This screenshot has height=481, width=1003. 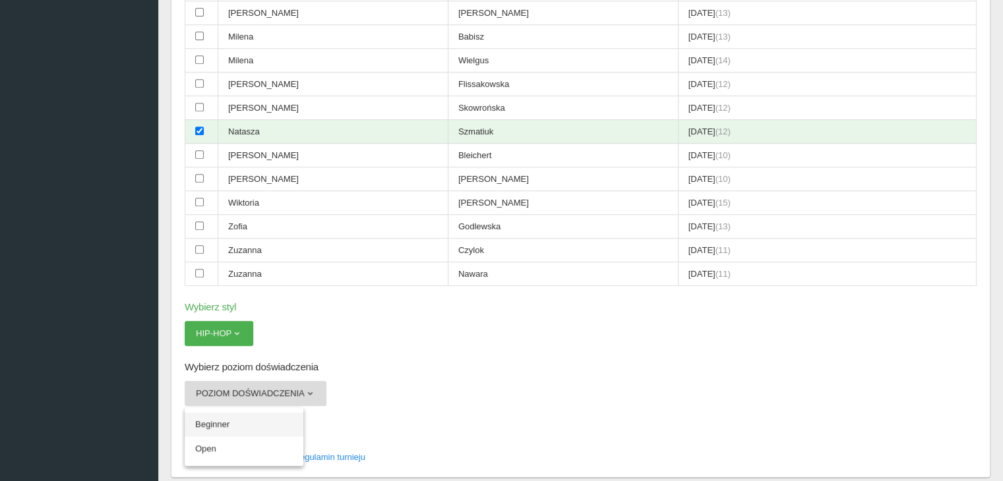 What do you see at coordinates (580, 457) in the screenshot?
I see `p: Przechodząc dalej akceptuję` at bounding box center [580, 457].